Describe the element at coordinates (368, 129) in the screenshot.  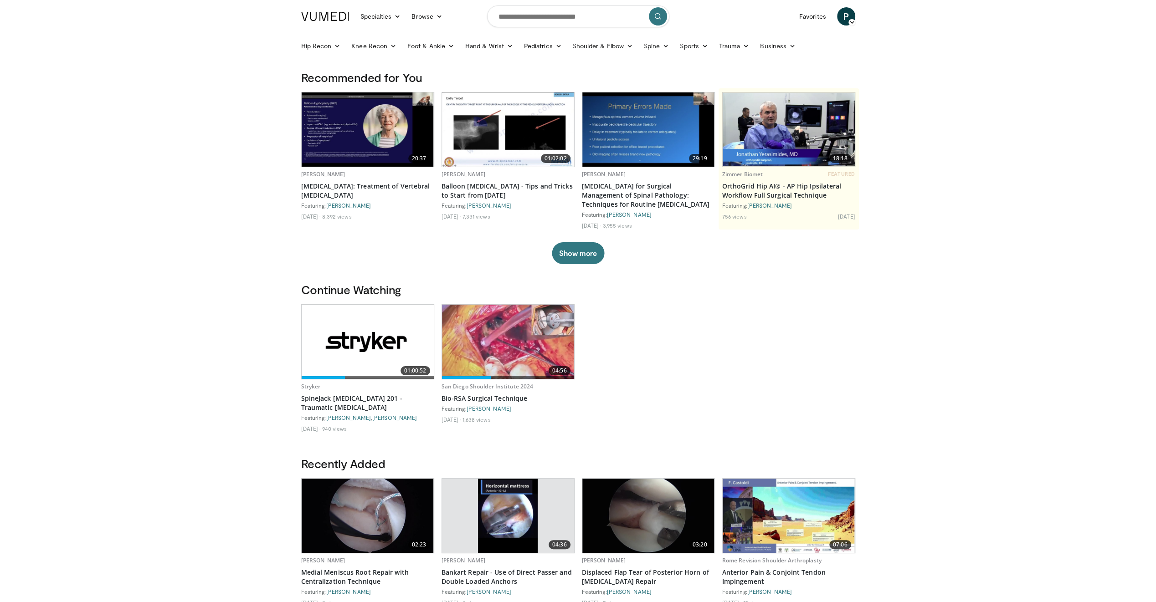
I see `img: 0cae8376-61df-4d0e-94d1-d9dddb55642e.620x360_q85_upscale.jpg` at that location.